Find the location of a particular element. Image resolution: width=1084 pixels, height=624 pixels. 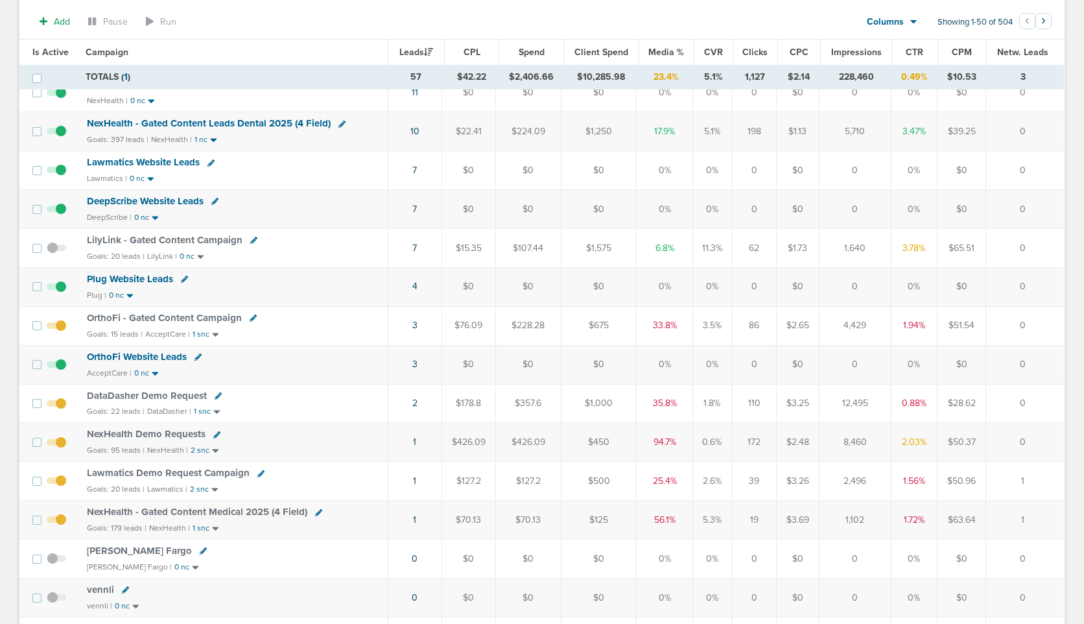

td: 5,710 is located at coordinates (854, 132).